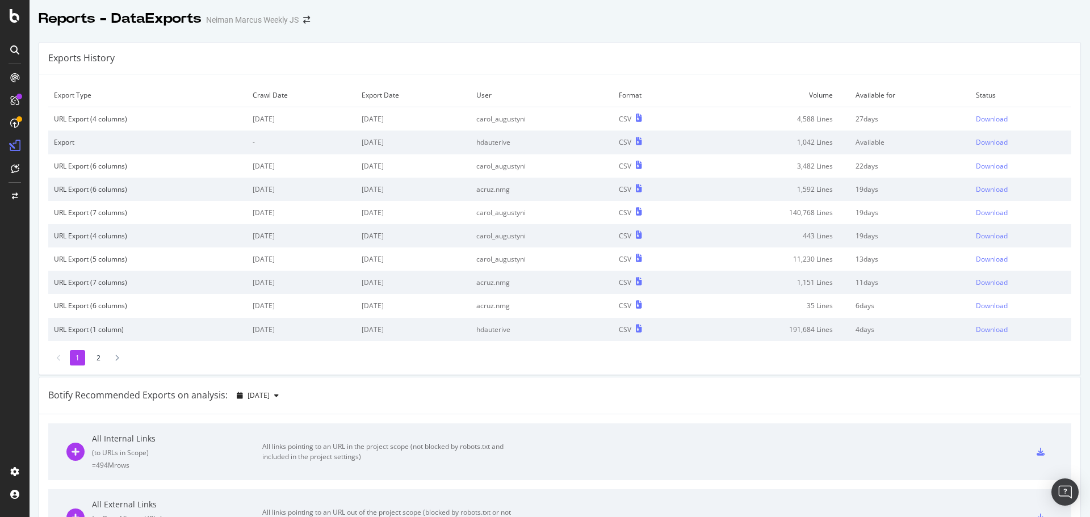 This screenshot has width=1090, height=517. Describe the element at coordinates (772, 119) in the screenshot. I see `td: 4,588 Lines` at that location.